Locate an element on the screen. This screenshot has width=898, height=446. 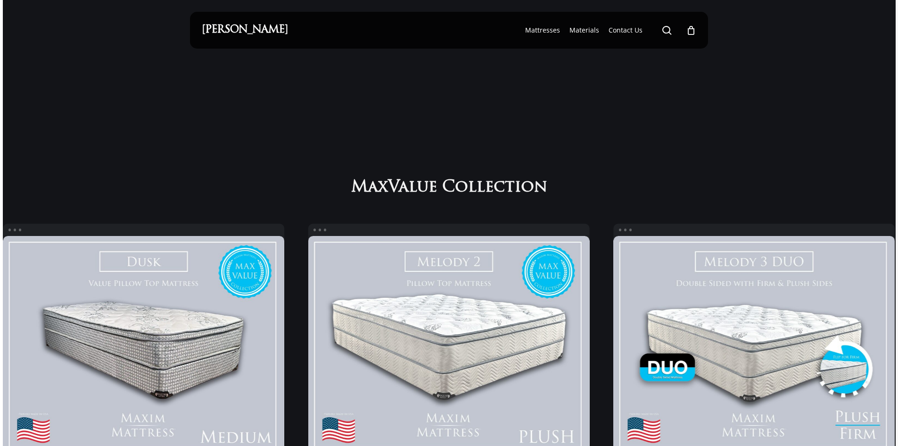
span: Collection is located at coordinates (495, 188).